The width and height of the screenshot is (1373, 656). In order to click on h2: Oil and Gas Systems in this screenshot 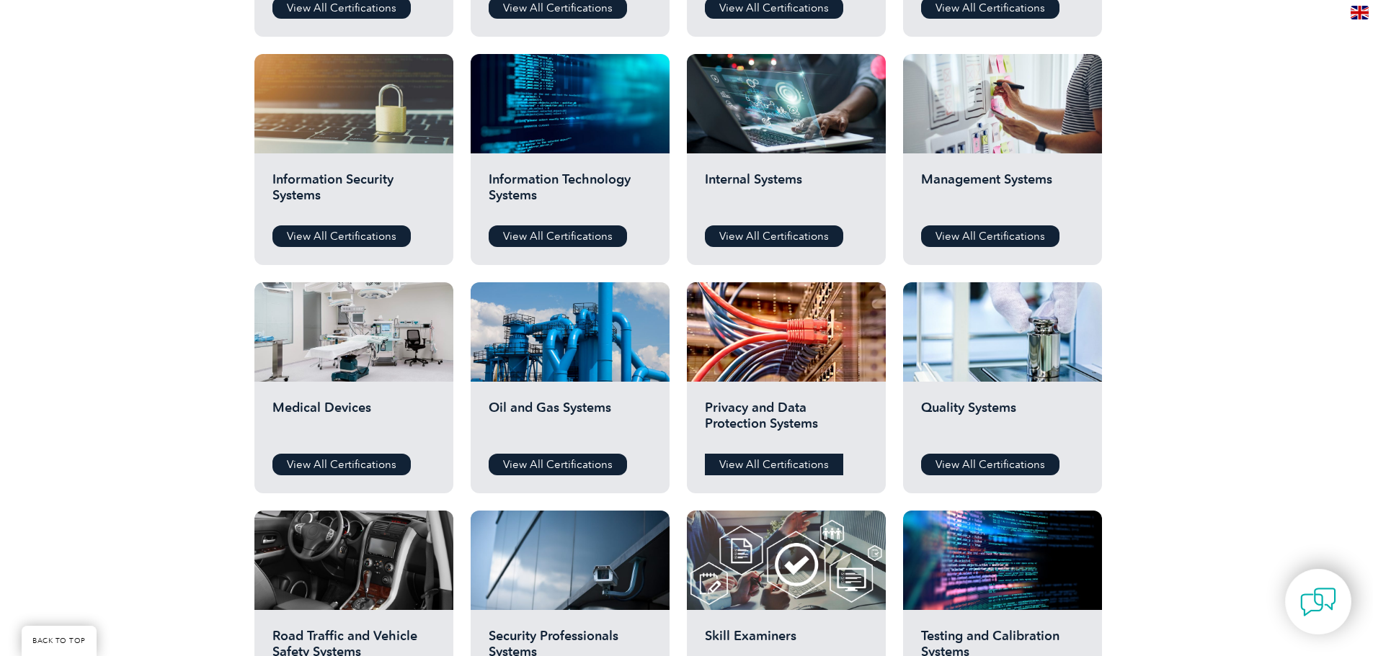, I will do `click(570, 422)`.